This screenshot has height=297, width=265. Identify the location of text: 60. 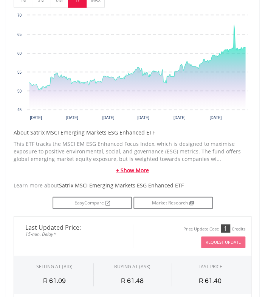
(20, 53).